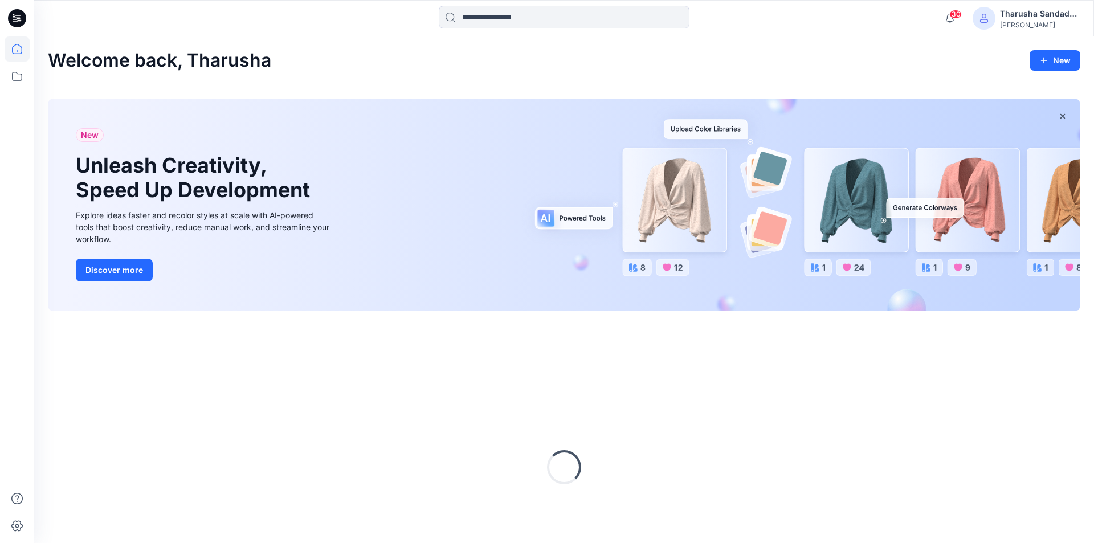  I want to click on button: Discover more, so click(114, 270).